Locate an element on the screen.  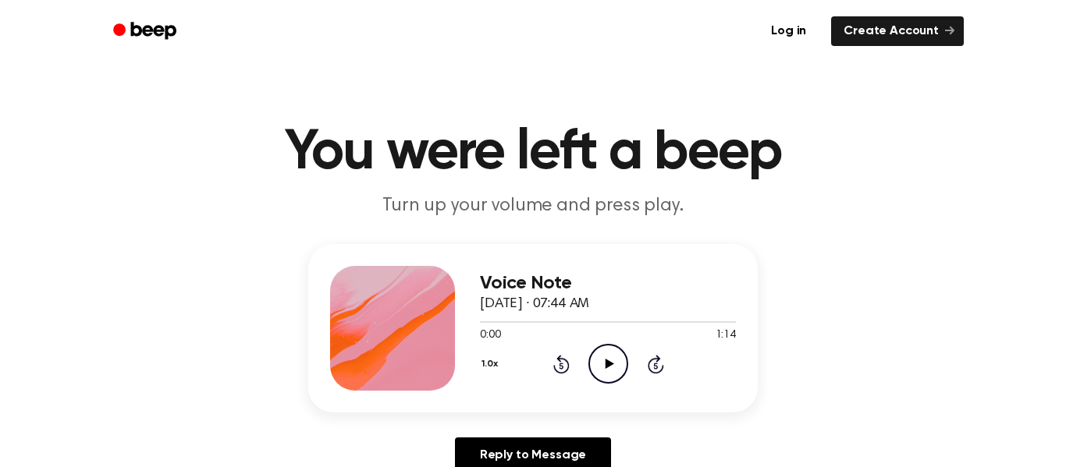
h3: Voice Note is located at coordinates (608, 283).